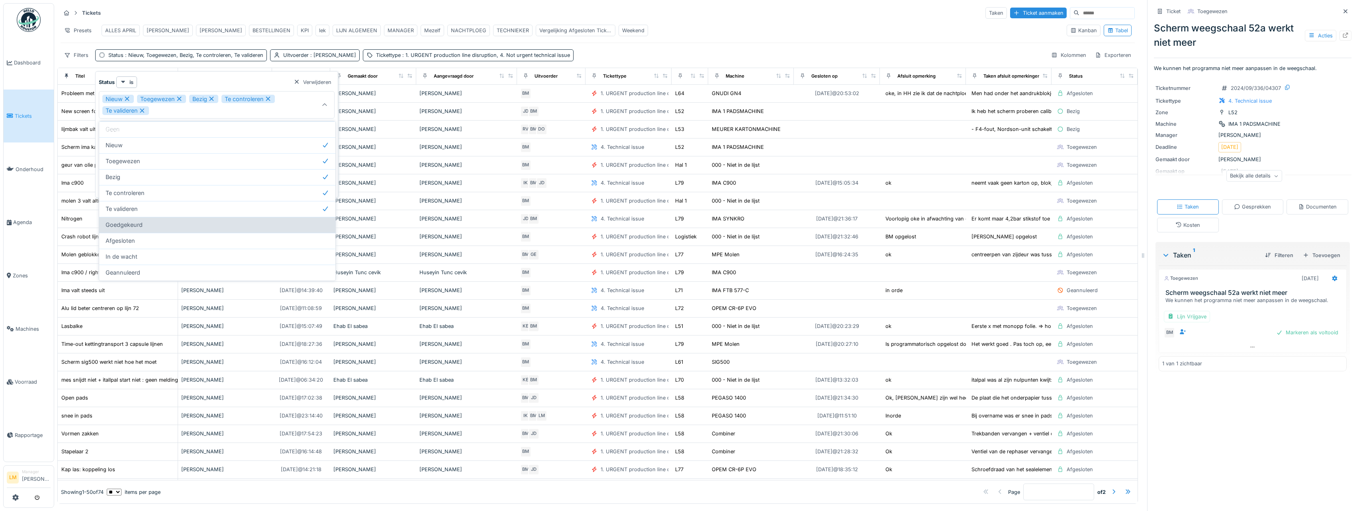 The height and width of the screenshot is (511, 1361). I want to click on div: mes snijdt niet + itallpal start niet : geen melding, so click(119, 380).